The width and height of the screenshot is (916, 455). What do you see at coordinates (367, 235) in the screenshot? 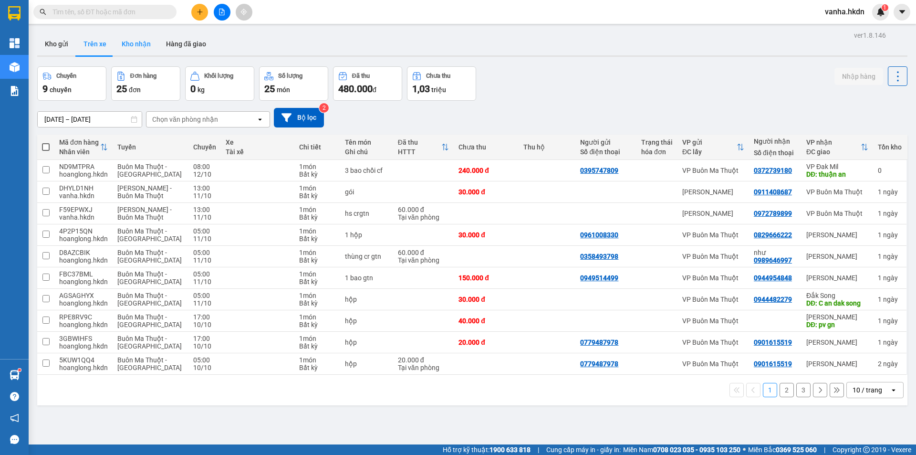
I see `div: 1 hộp` at bounding box center [367, 235].